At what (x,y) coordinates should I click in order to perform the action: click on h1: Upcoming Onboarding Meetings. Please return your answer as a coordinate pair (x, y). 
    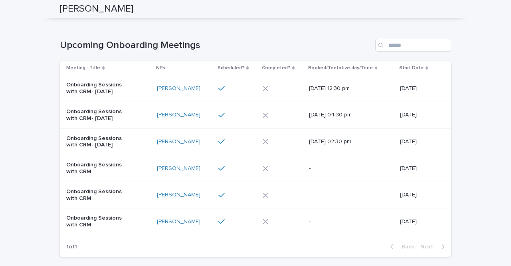
    Looking at the image, I should click on (216, 45).